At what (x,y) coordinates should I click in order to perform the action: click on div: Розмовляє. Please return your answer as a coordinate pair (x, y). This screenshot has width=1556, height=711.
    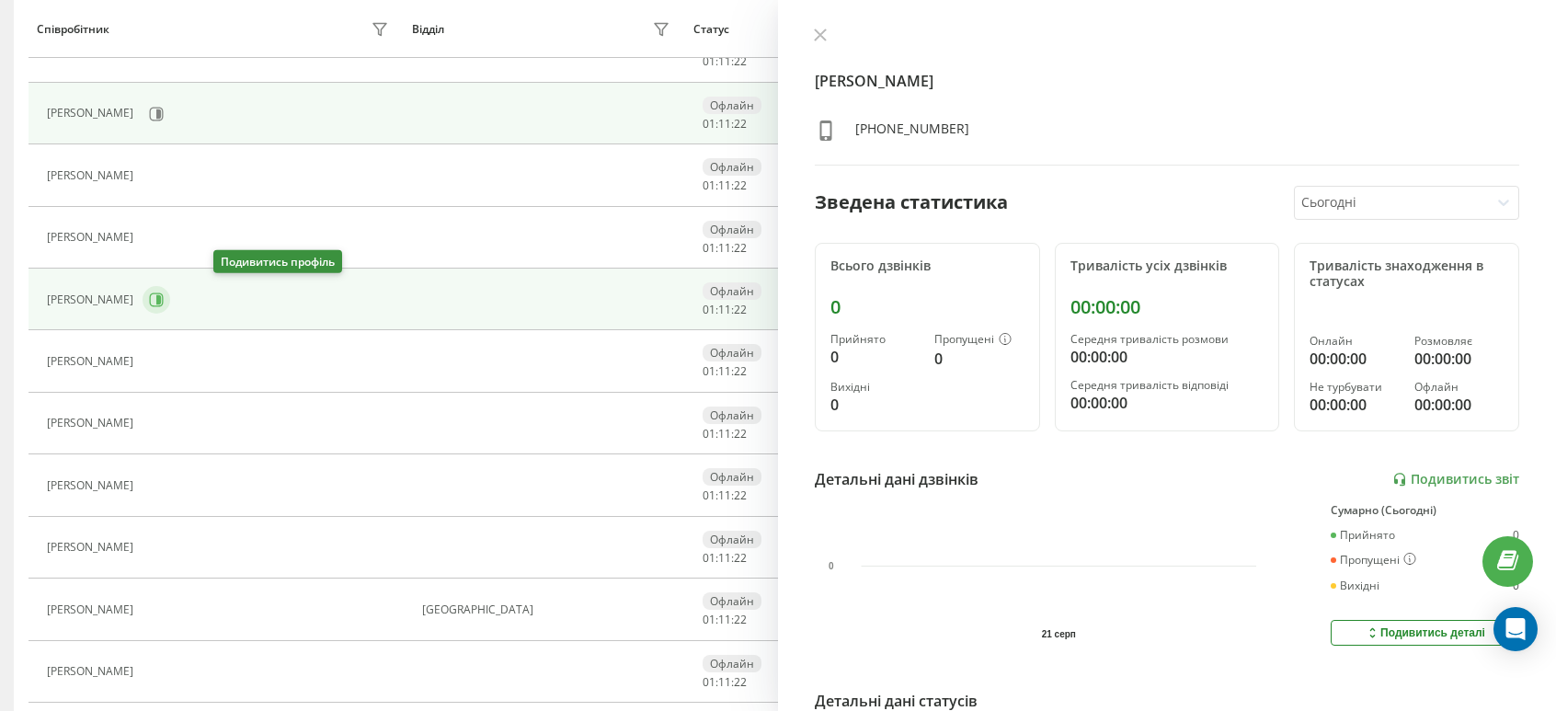
    Looking at the image, I should click on (1458, 341).